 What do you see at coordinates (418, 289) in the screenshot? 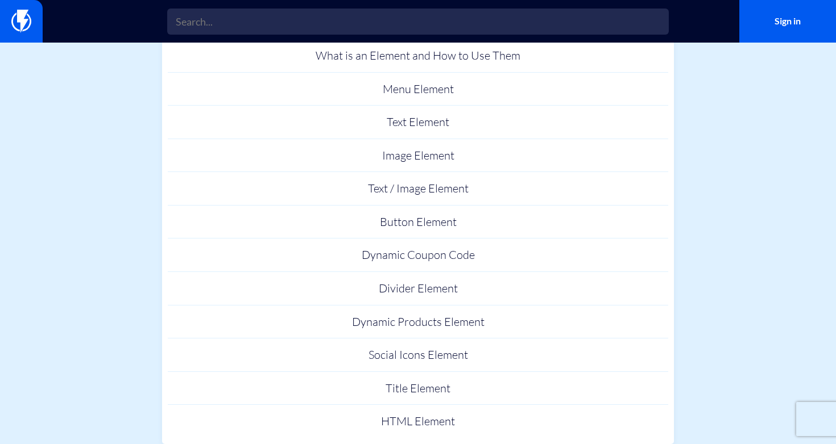
I see `a: Divider Element` at bounding box center [418, 289].